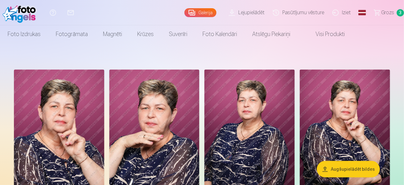  I want to click on a: Visi produkti, so click(325, 34).